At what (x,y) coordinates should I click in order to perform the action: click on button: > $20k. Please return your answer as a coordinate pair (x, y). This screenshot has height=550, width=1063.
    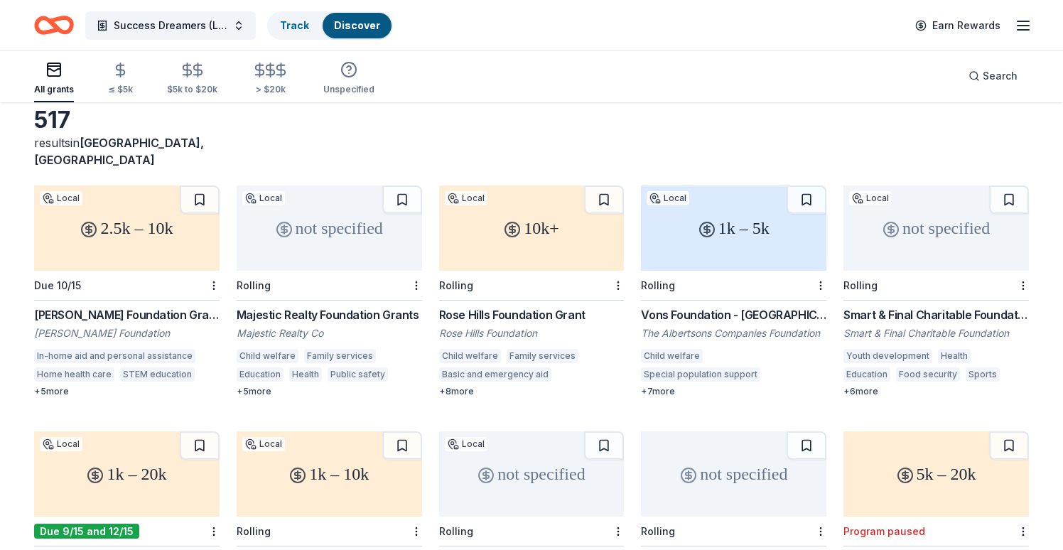
    Looking at the image, I should click on (270, 79).